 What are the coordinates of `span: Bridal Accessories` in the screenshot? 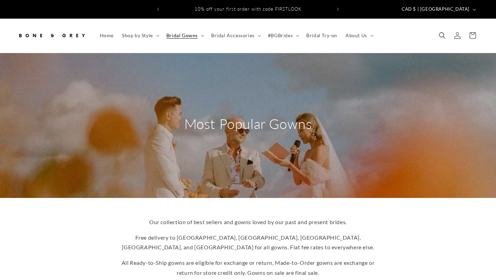 It's located at (233, 35).